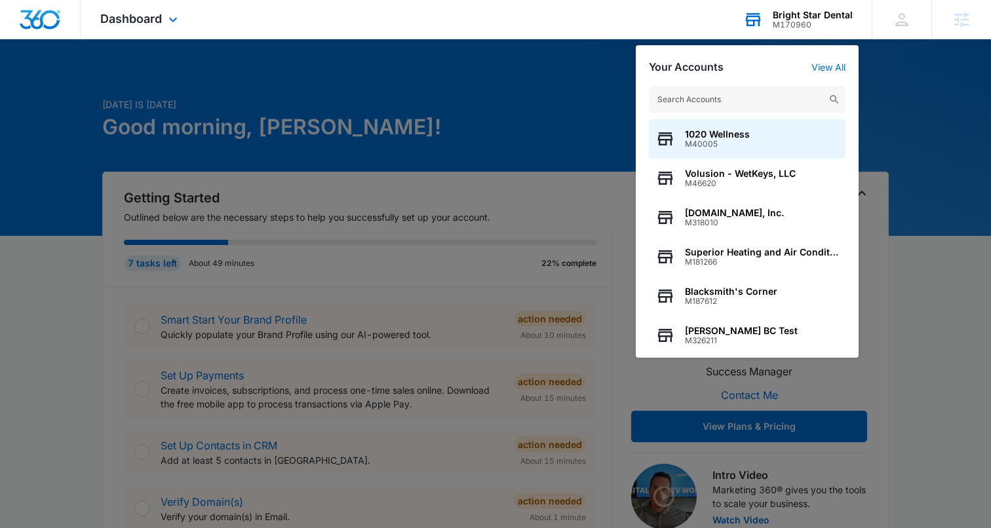 The width and height of the screenshot is (991, 528). Describe the element at coordinates (761, 262) in the screenshot. I see `span: M181266` at that location.